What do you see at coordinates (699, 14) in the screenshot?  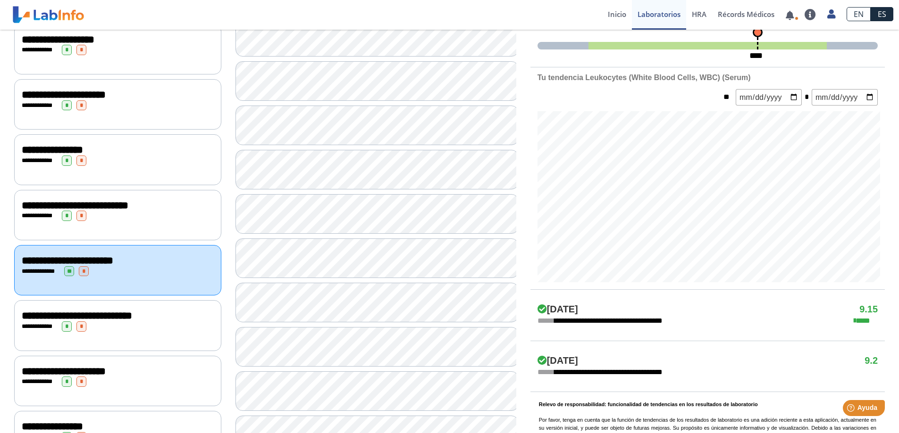 I see `span: HRA` at bounding box center [699, 14].